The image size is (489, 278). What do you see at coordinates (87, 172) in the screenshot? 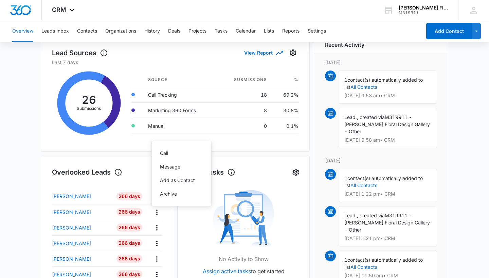
I see `h1: Overlooked Leads` at bounding box center [87, 172].